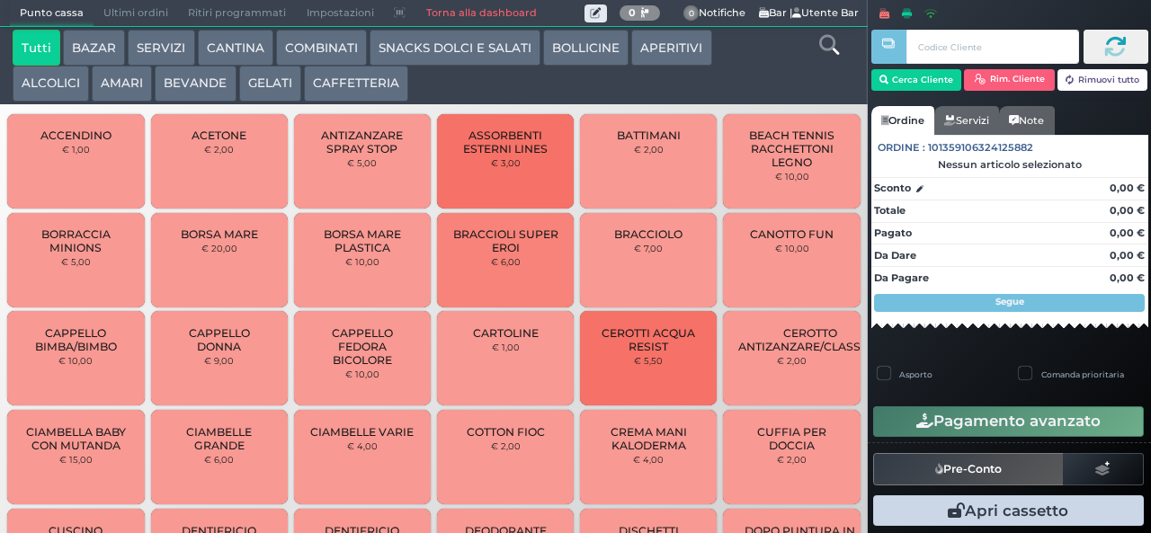  I want to click on label: Comanda prioritaria, so click(1083, 374).